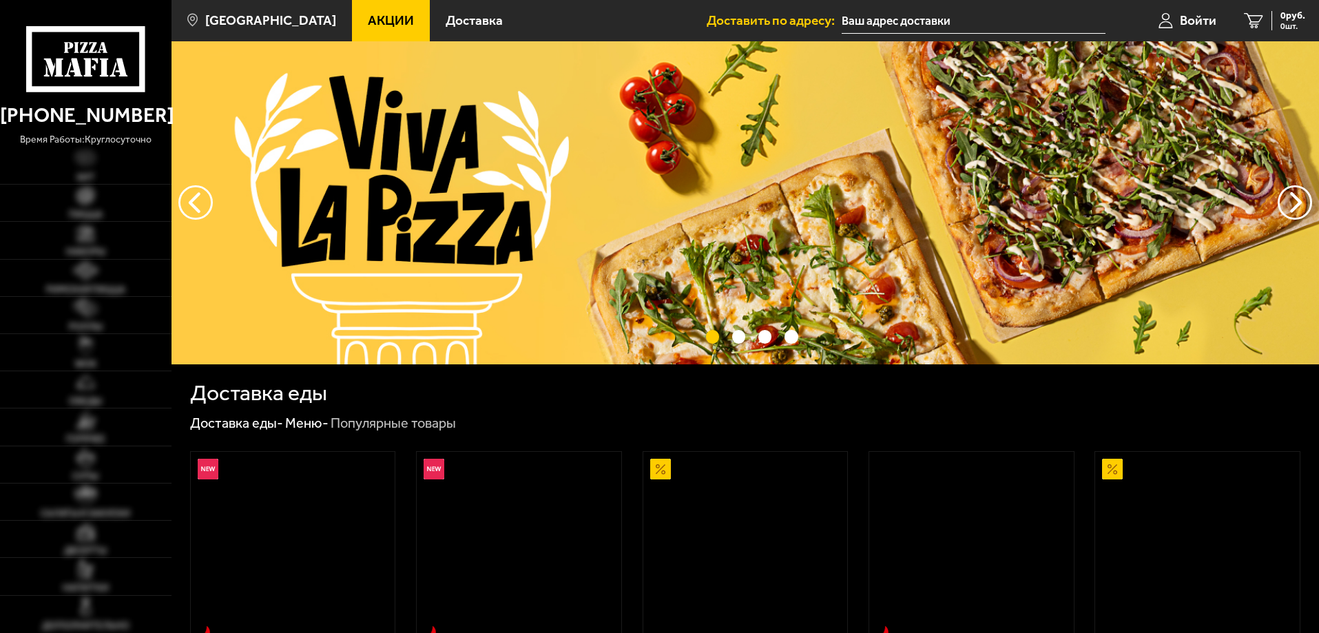 The image size is (1319, 633). Describe the element at coordinates (85, 626) in the screenshot. I see `span: Дополнительно` at that location.